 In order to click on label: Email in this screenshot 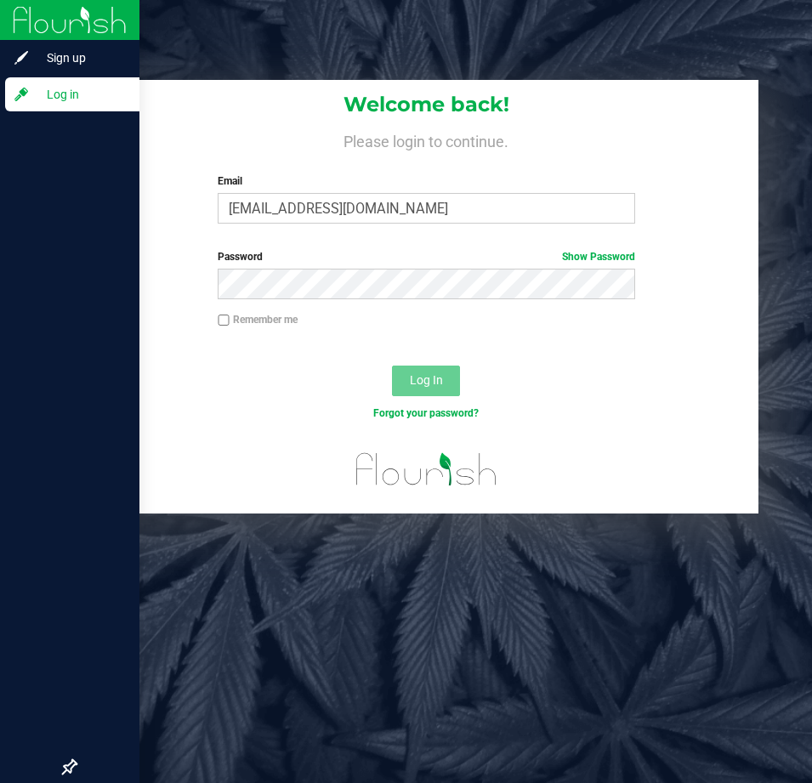, I will do `click(426, 181)`.